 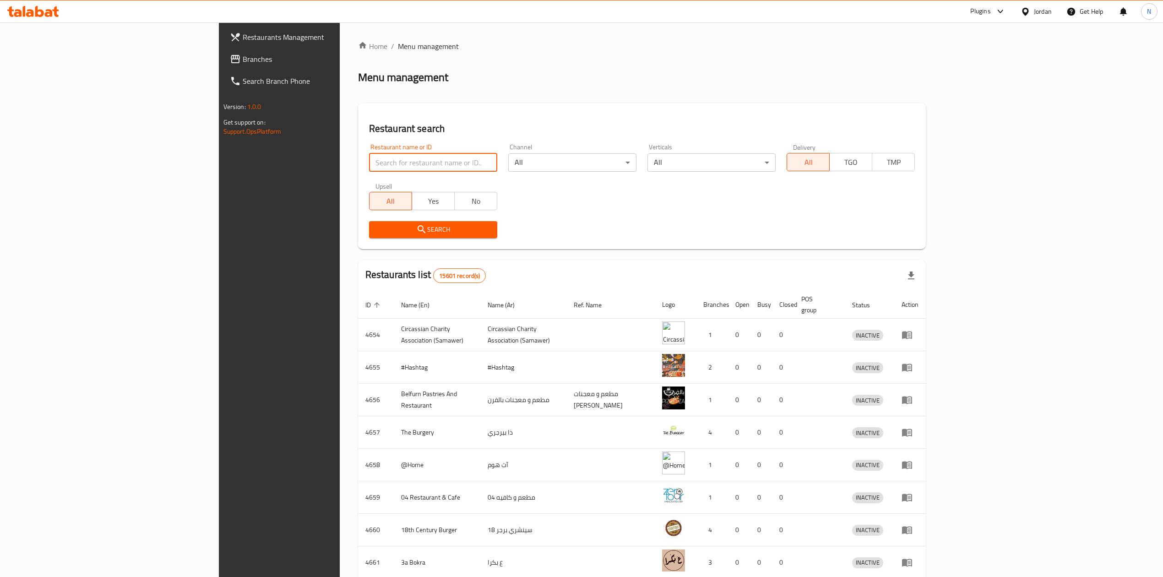 I want to click on td: Belfurn Pastries And Restaurant, so click(x=437, y=400).